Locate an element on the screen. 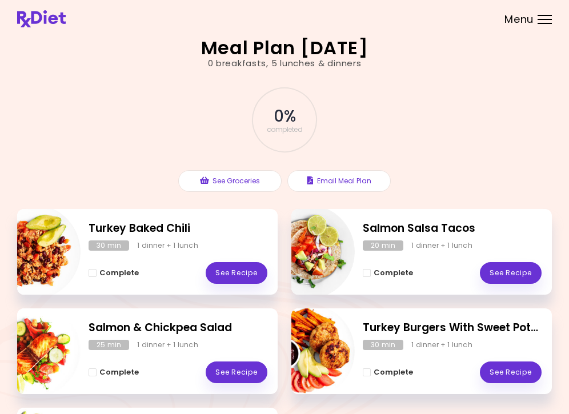 Image resolution: width=569 pixels, height=414 pixels. button: Complete - Salmon Salsa Tacos is located at coordinates (388, 273).